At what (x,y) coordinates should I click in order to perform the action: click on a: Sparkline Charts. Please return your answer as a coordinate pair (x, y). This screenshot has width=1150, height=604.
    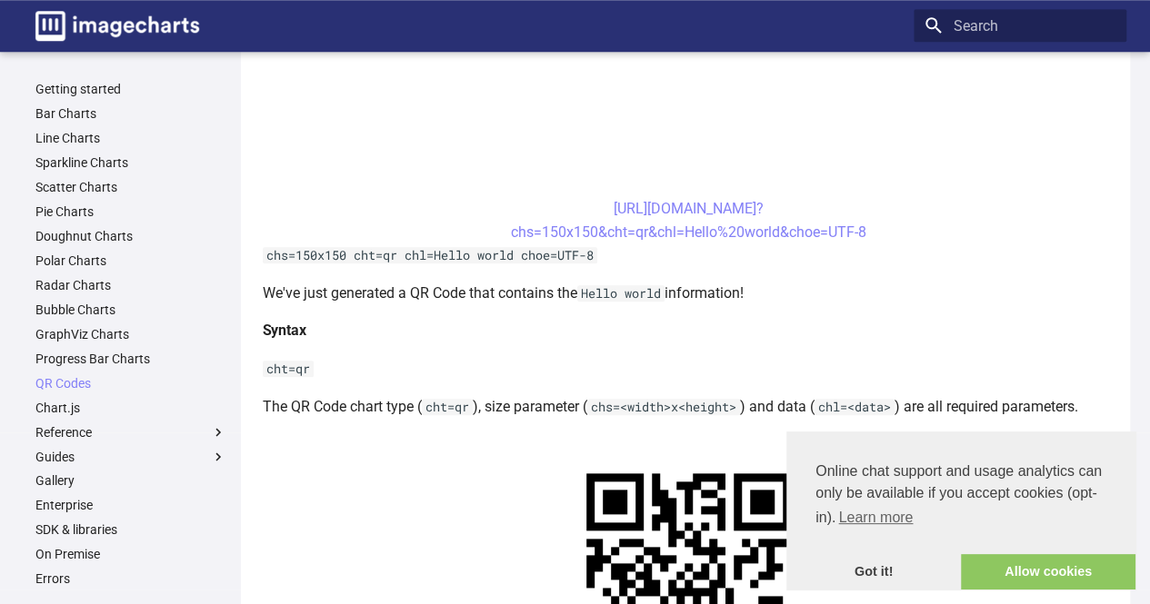
    Looking at the image, I should click on (131, 163).